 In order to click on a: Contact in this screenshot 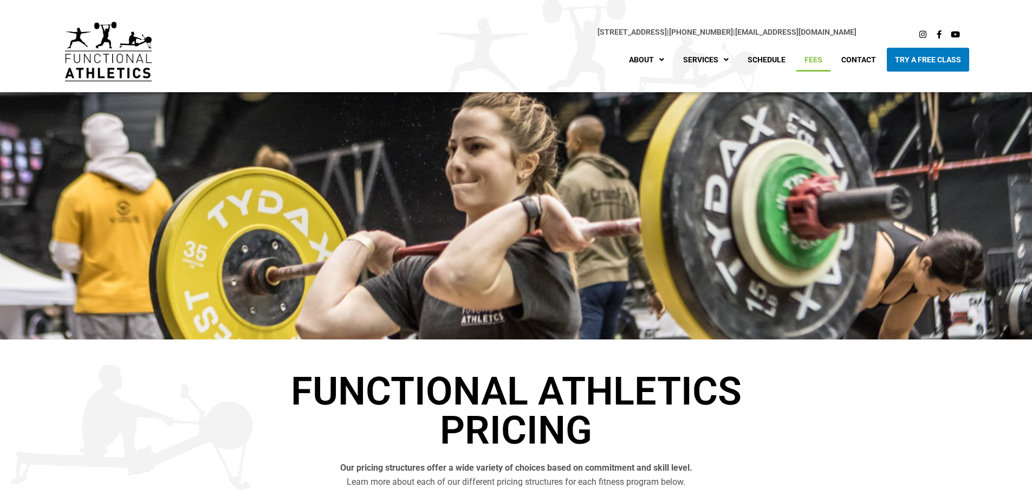, I will do `click(859, 60)`.